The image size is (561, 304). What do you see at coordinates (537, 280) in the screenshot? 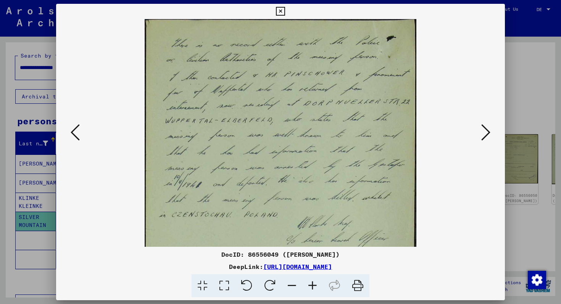
I see `img: Change consent` at bounding box center [537, 280].